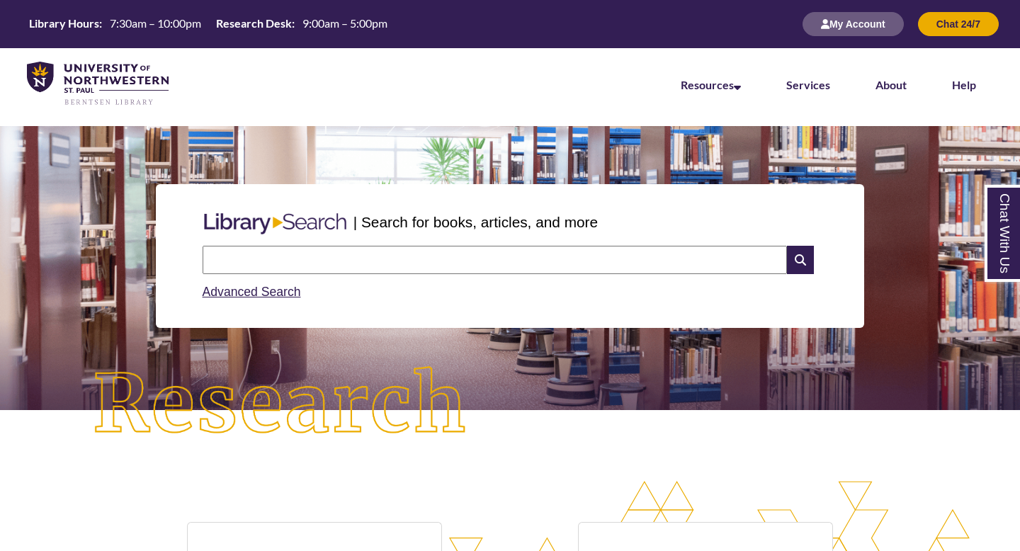 This screenshot has width=1020, height=551. What do you see at coordinates (252, 292) in the screenshot?
I see `a: Advanced Search` at bounding box center [252, 292].